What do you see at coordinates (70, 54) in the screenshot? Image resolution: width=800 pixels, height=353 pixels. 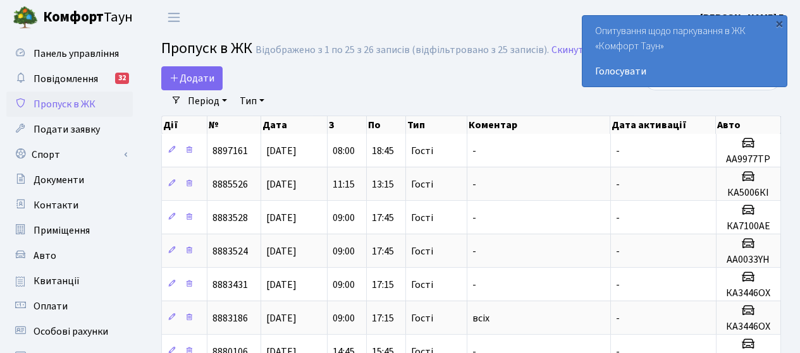 I see `a: Панель управління` at bounding box center [70, 54].